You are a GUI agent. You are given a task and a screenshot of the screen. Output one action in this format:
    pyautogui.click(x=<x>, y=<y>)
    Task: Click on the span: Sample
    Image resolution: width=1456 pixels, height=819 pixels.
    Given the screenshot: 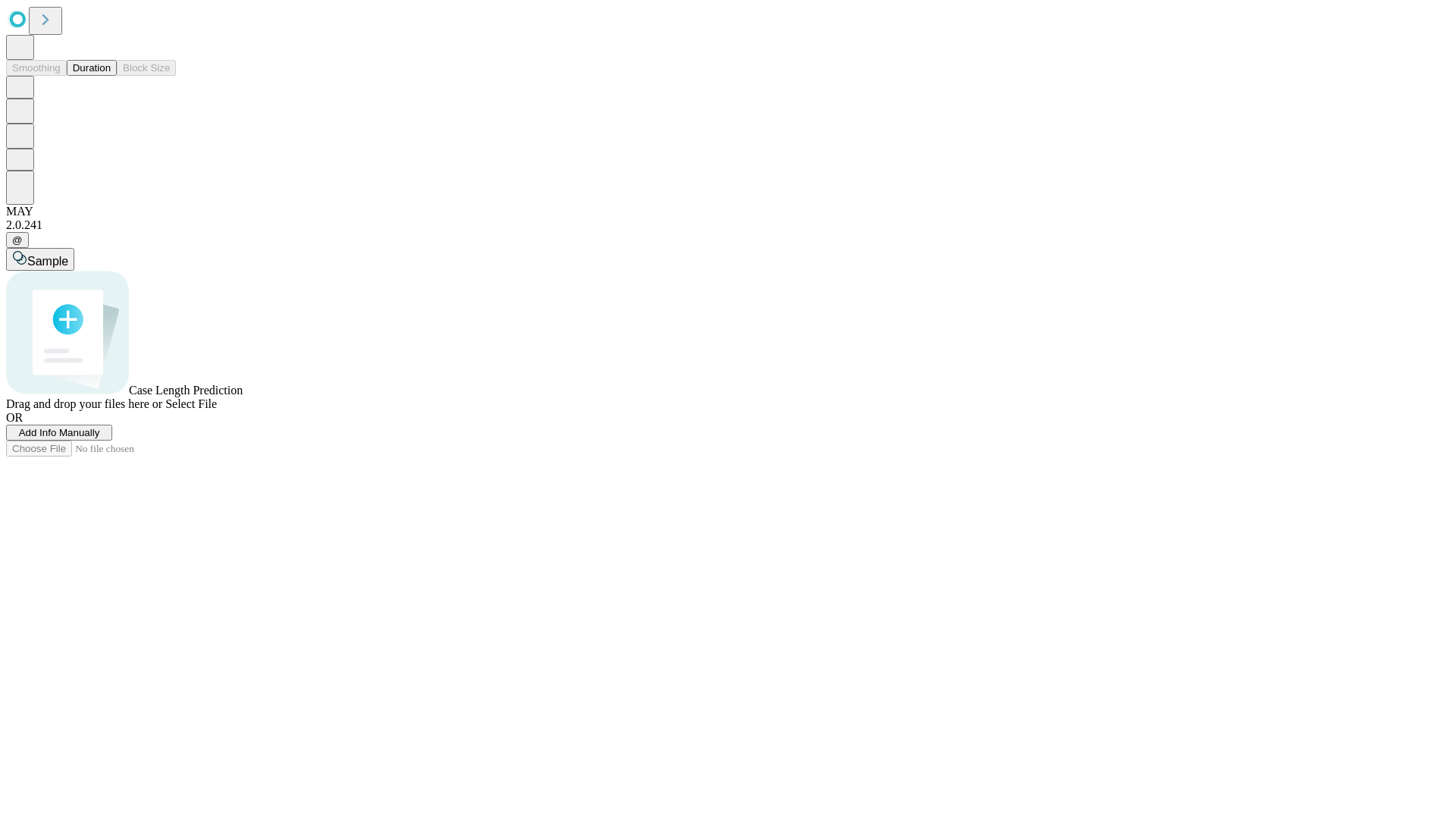 What is the action you would take?
    pyautogui.click(x=48, y=261)
    